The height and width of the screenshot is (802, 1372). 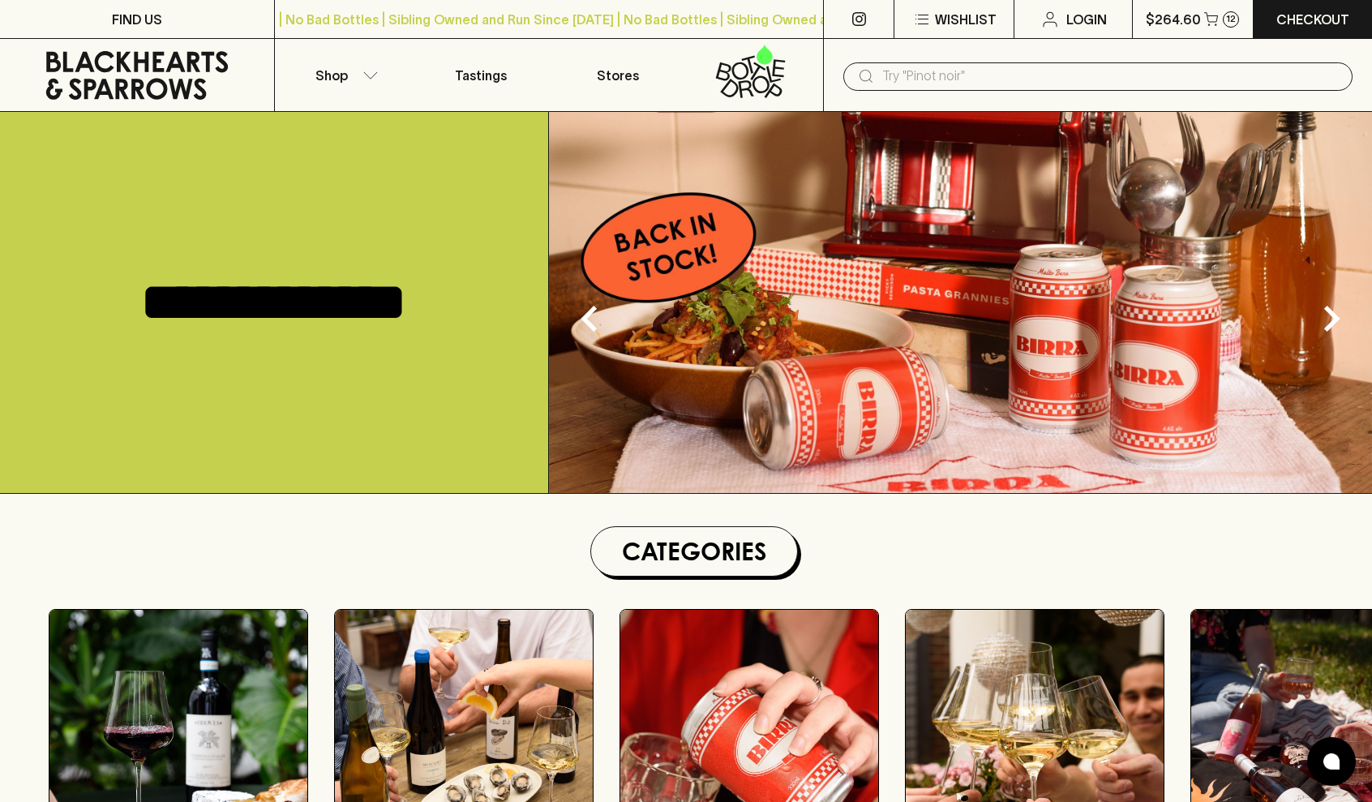 What do you see at coordinates (1230, 19) in the screenshot?
I see `p: 12` at bounding box center [1230, 19].